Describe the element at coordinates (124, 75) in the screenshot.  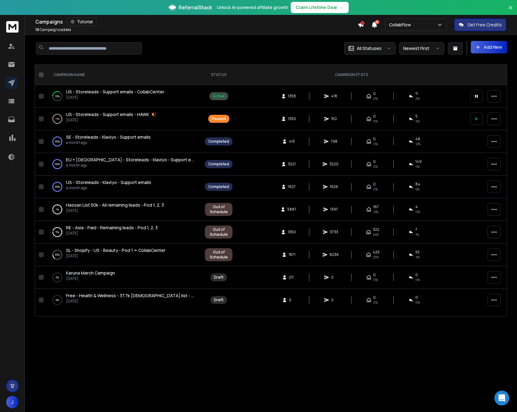
I see `th: CAMPAIGN NAME` at that location.